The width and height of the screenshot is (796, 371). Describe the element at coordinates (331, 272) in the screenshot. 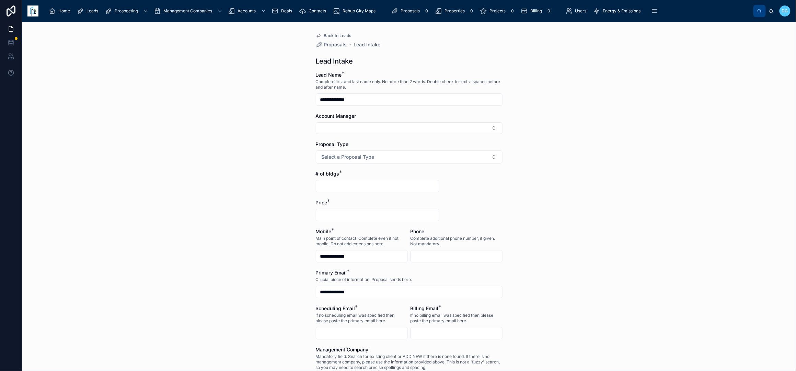

I see `span: Primary Email` at that location.